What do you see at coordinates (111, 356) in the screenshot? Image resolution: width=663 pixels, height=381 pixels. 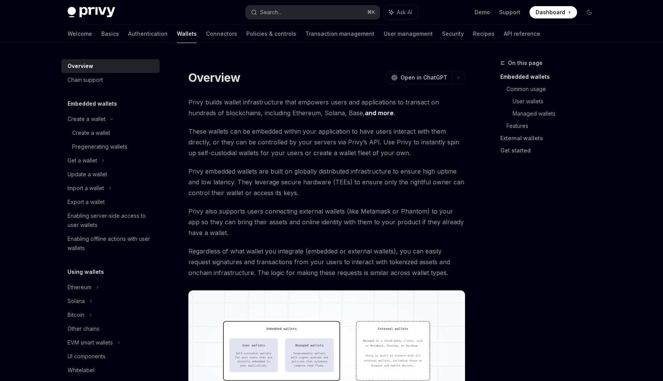 I see `a: UI components` at bounding box center [111, 356].